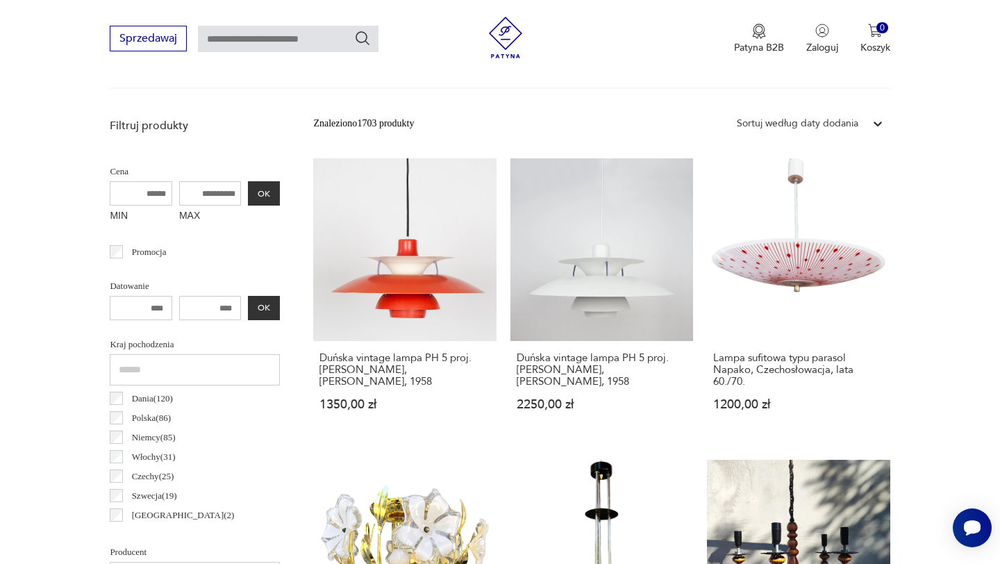  What do you see at coordinates (194, 286) in the screenshot?
I see `p: Datowanie` at bounding box center [194, 286].